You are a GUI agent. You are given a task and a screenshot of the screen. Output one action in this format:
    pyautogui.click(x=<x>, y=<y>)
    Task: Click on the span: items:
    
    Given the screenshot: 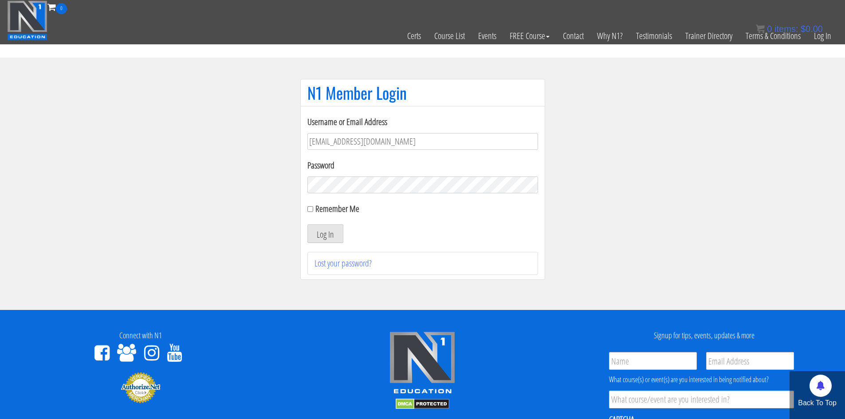 What is the action you would take?
    pyautogui.click(x=786, y=29)
    